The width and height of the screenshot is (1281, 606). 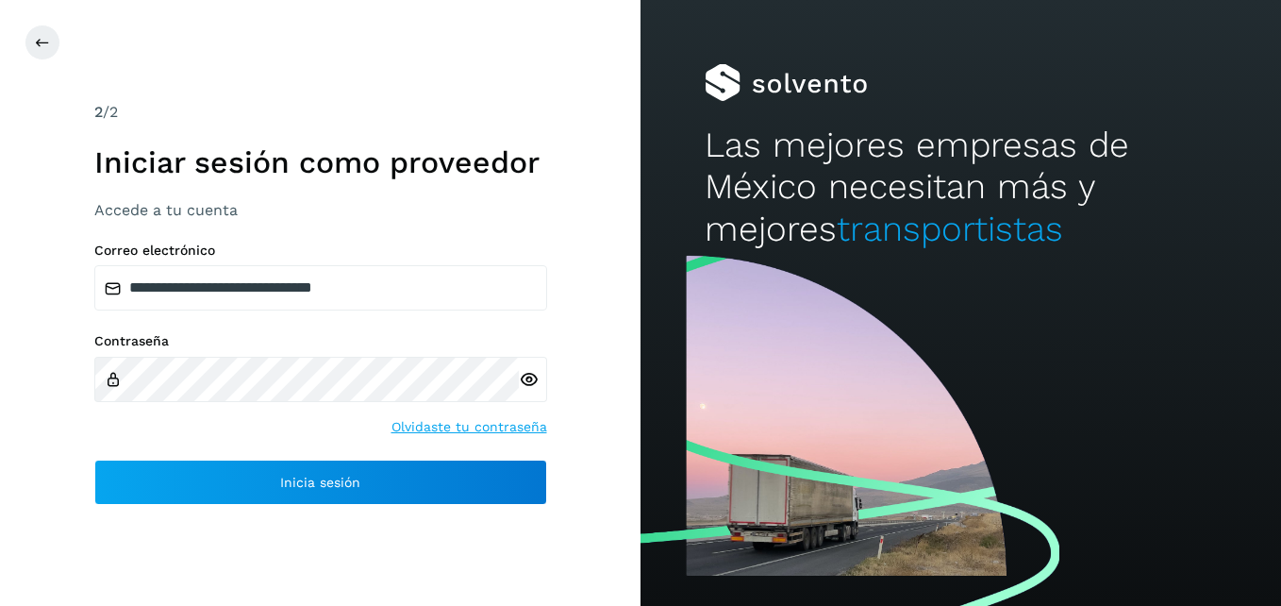 What do you see at coordinates (961, 187) in the screenshot?
I see `h2: Las mejores empresas de México necesitan más y mejores` at bounding box center [961, 187].